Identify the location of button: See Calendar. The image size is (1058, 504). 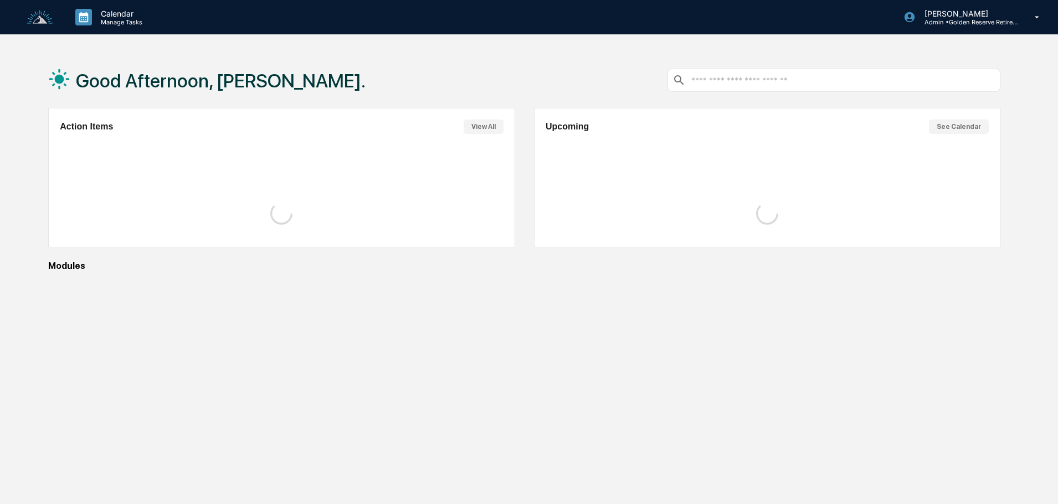
(958, 127).